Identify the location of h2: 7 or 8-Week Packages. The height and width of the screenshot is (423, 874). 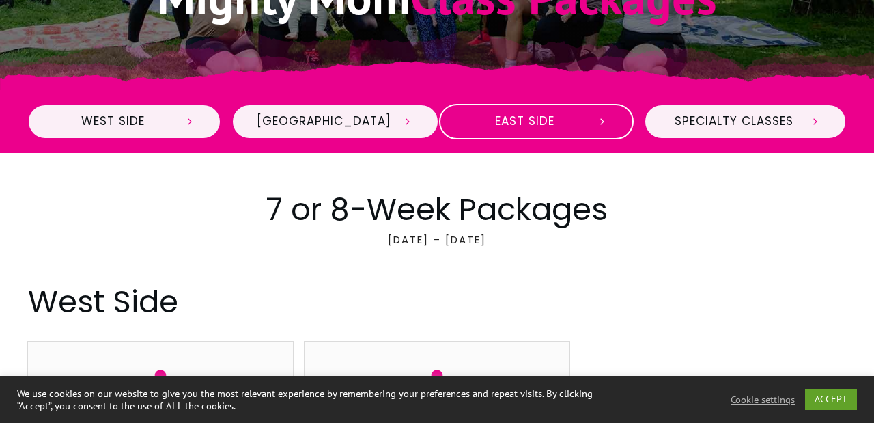
(437, 209).